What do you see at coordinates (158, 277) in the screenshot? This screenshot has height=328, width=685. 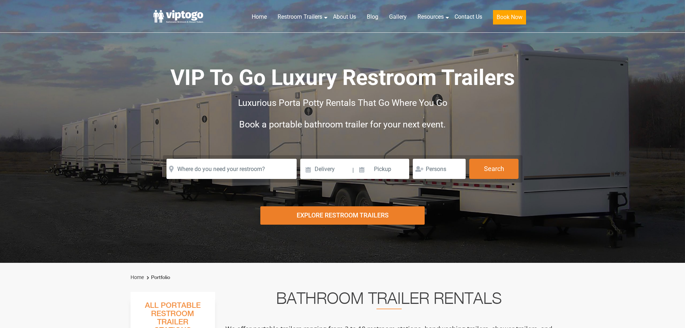 I see `li: Portfolio` at bounding box center [158, 277].